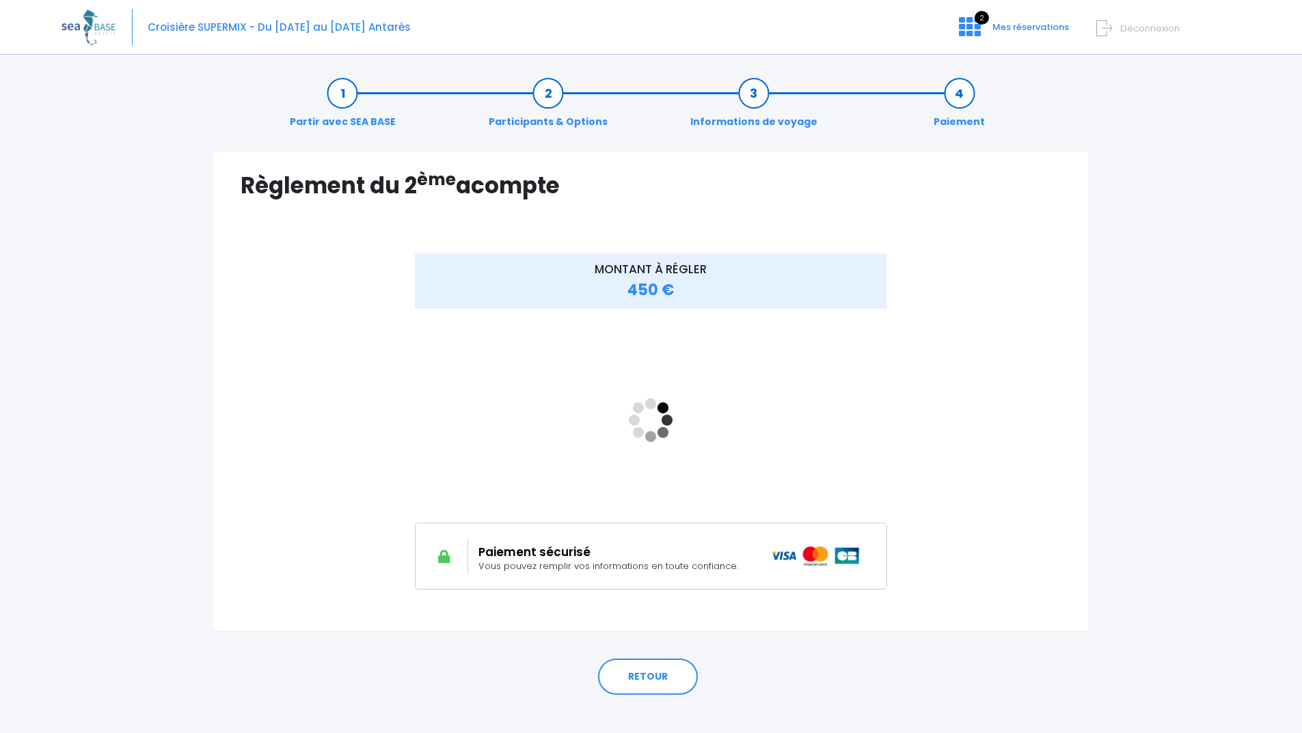  I want to click on a: Partir avec SEA BASE, so click(342, 107).